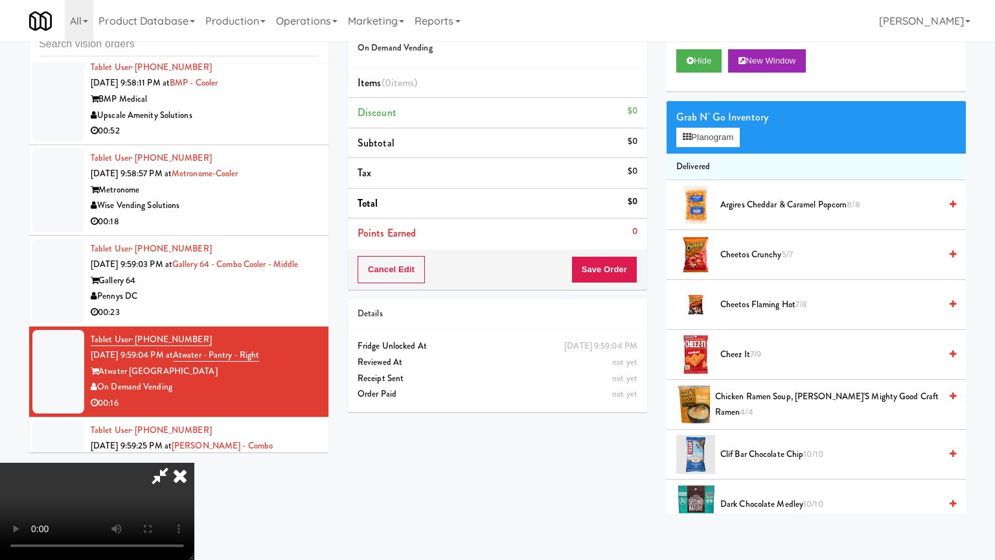  What do you see at coordinates (699, 61) in the screenshot?
I see `button: Hide` at bounding box center [699, 61].